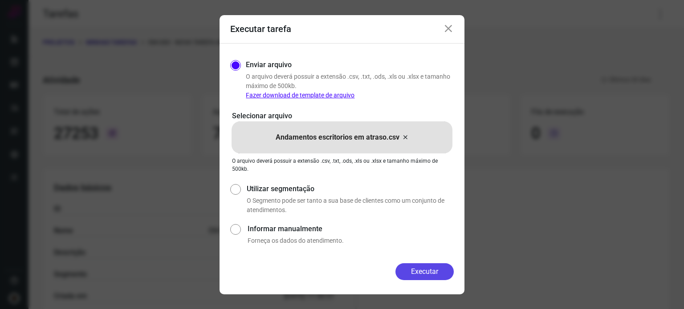 The width and height of the screenshot is (684, 309). I want to click on p: Selecionar arquivo, so click(342, 116).